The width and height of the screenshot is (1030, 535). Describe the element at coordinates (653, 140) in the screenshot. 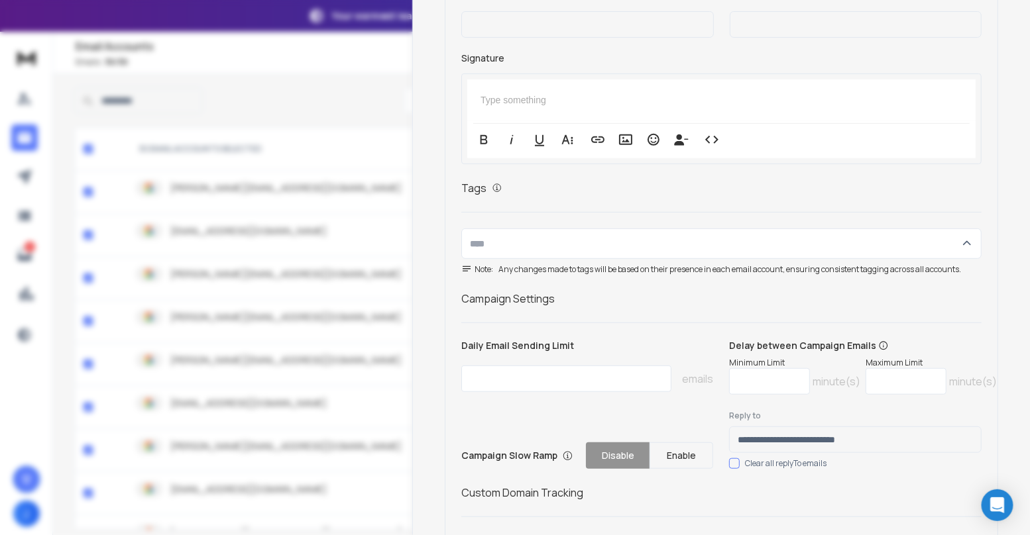

I see `button: Emoticons` at that location.